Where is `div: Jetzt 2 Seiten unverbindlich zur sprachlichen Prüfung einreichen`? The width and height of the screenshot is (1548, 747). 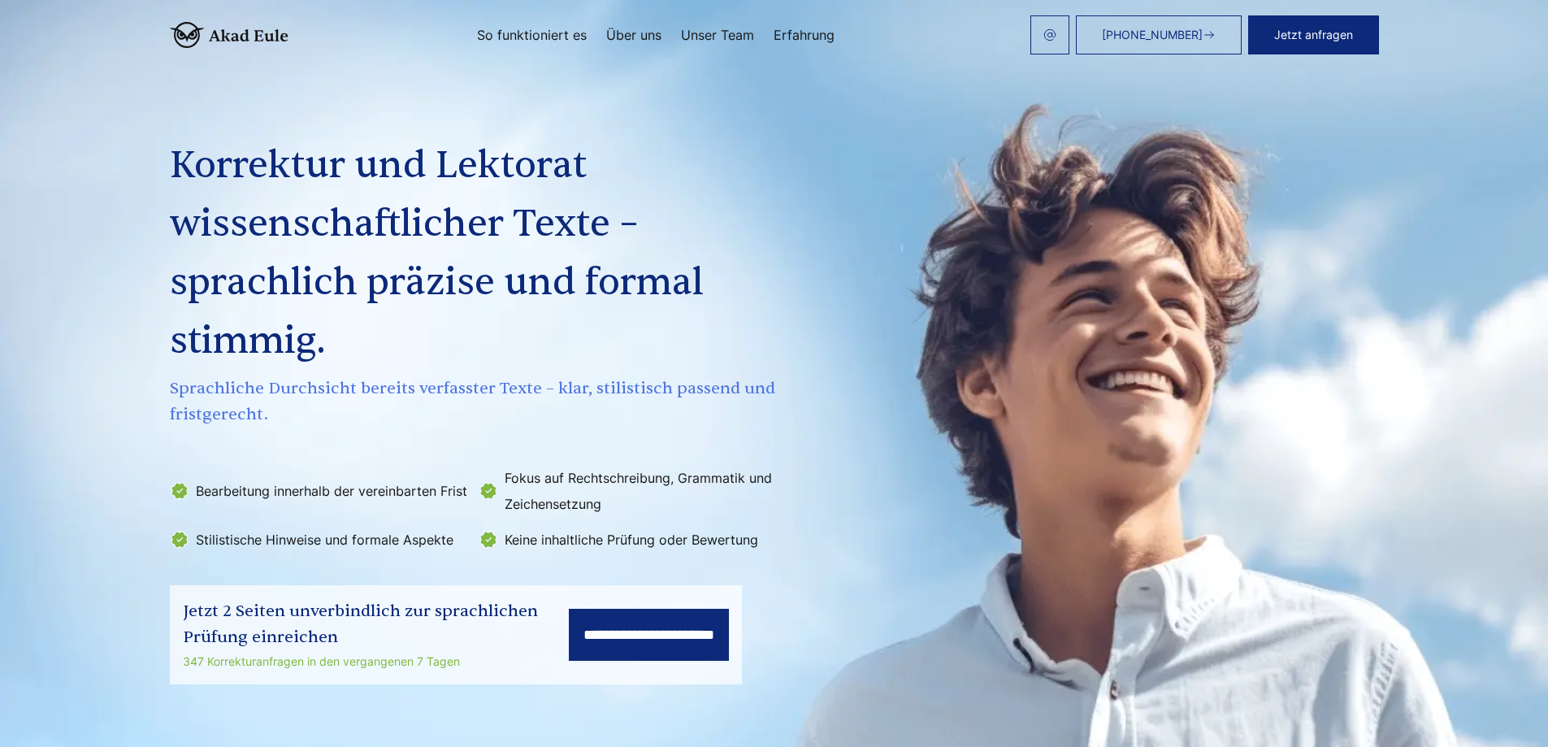 div: Jetzt 2 Seiten unverbindlich zur sprachlichen Prüfung einreichen is located at coordinates (375, 624).